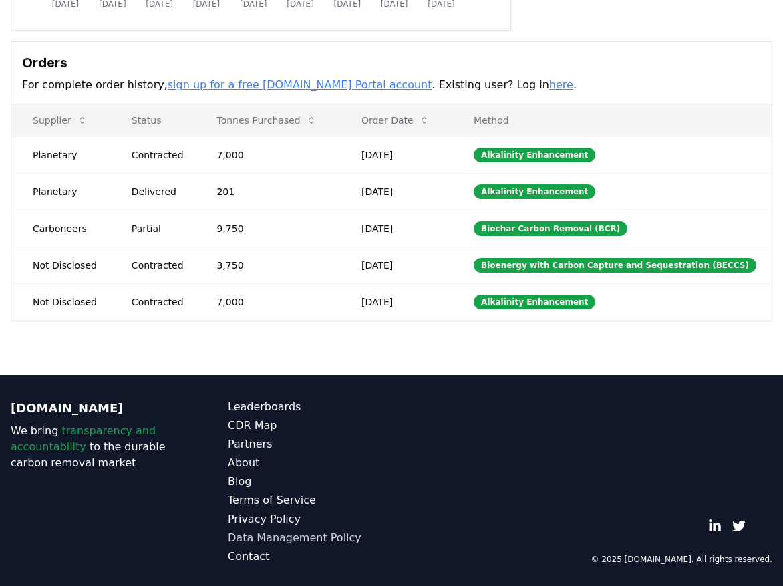 The height and width of the screenshot is (586, 783). I want to click on a: Blog, so click(309, 482).